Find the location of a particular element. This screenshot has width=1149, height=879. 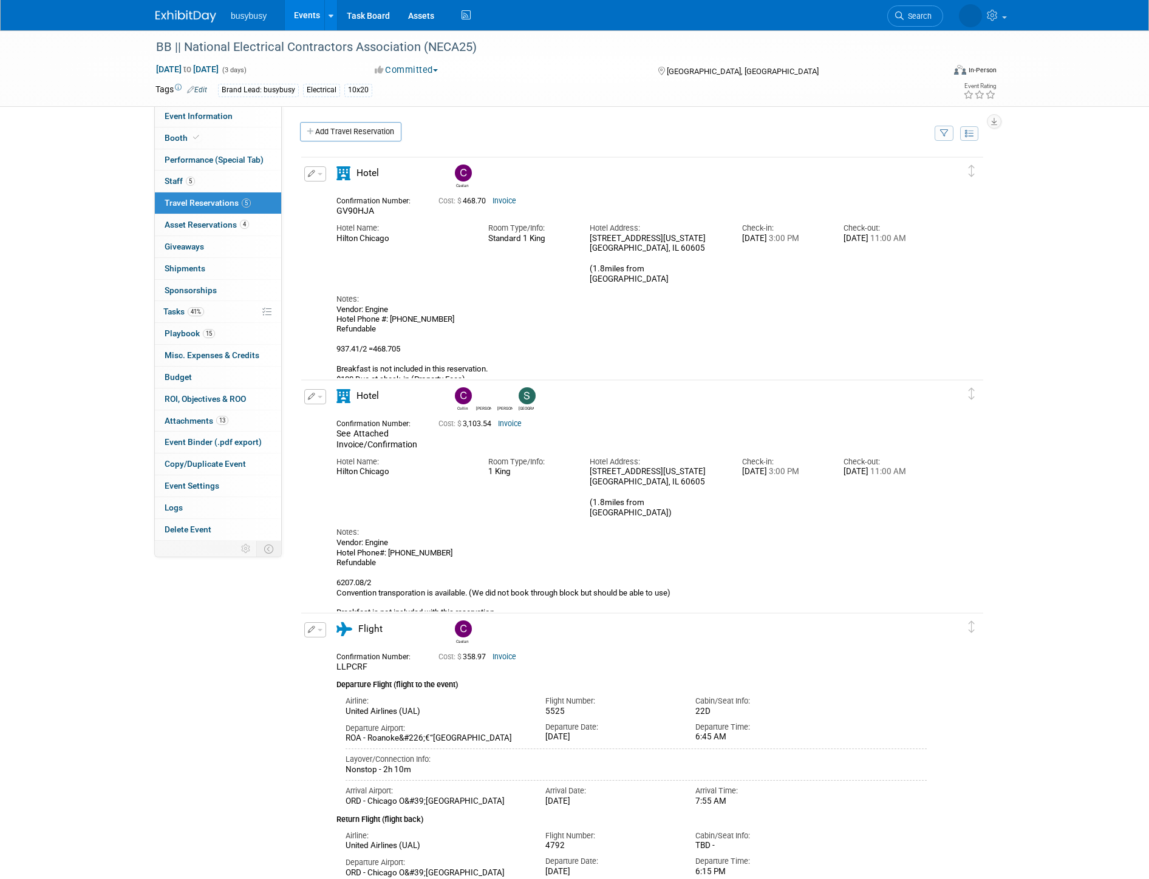

span: (3 days) is located at coordinates (234, 70).